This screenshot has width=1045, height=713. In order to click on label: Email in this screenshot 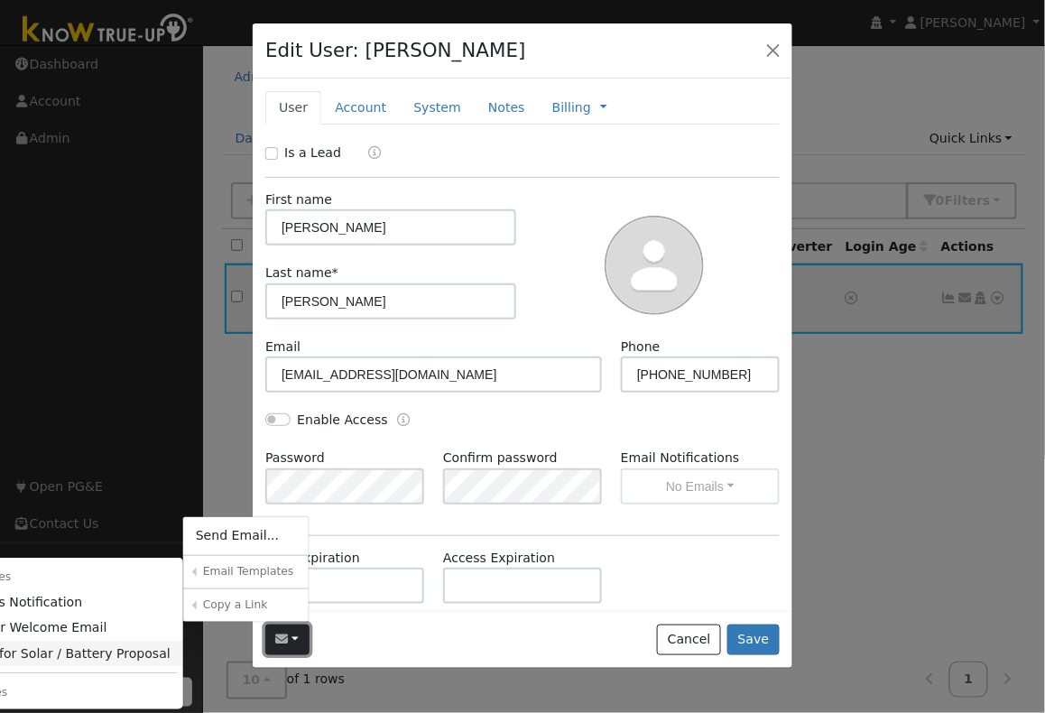, I will do `click(282, 346)`.